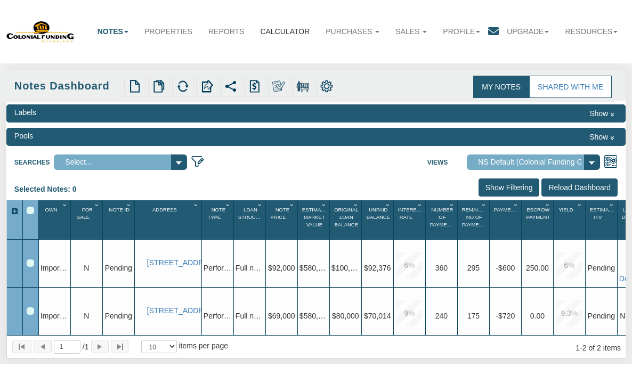  What do you see at coordinates (505, 316) in the screenshot?
I see `span: -$720` at bounding box center [505, 316].